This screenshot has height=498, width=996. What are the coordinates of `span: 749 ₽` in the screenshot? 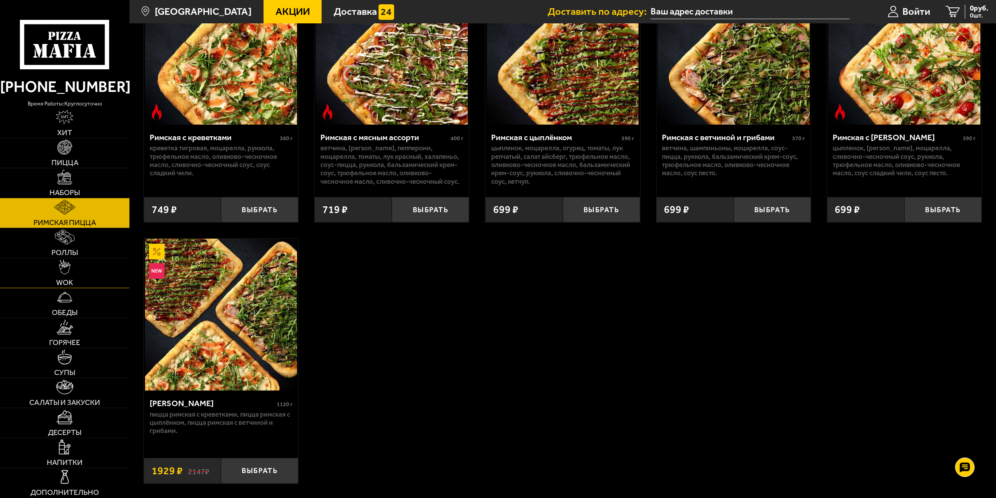 It's located at (164, 210).